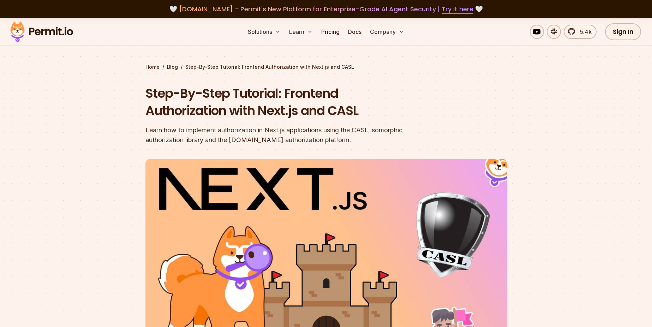  Describe the element at coordinates (387, 32) in the screenshot. I see `button: Company` at that location.